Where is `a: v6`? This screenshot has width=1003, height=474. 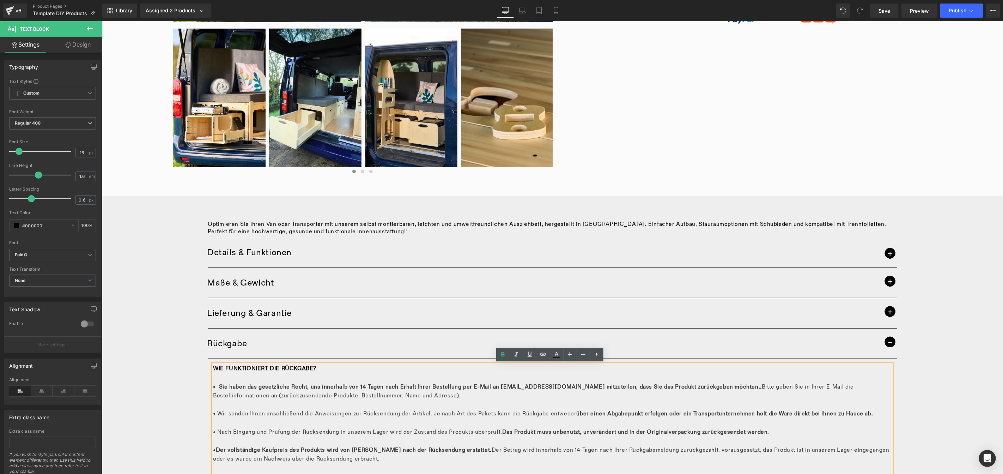 a: v6 is located at coordinates (15, 11).